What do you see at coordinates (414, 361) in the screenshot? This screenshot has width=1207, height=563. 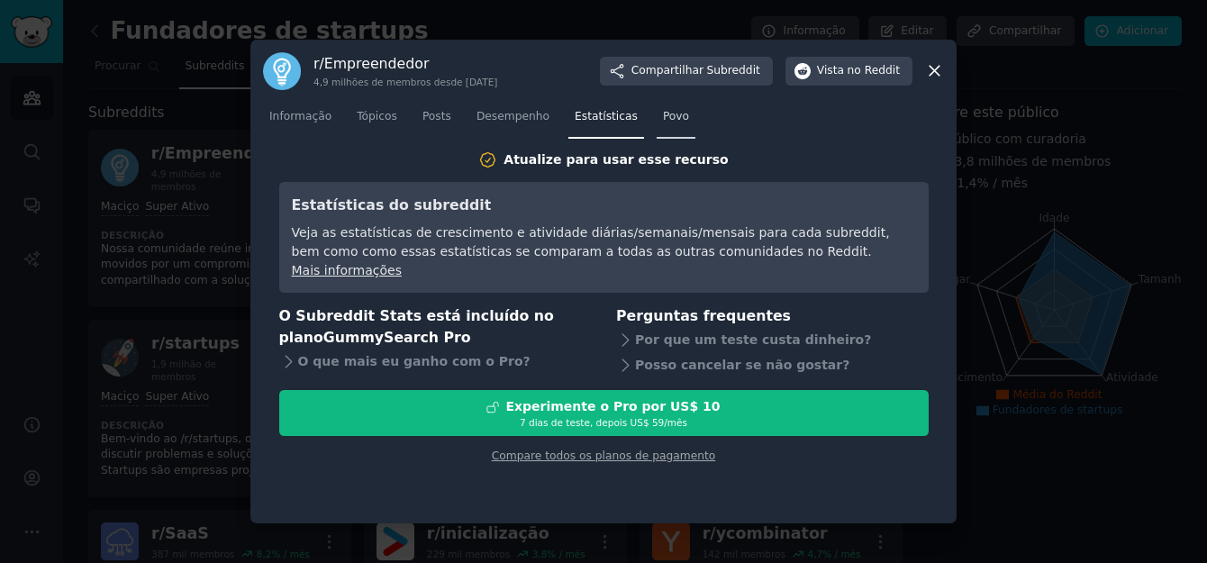 I see `font: O que mais eu ganho com o Pro?` at bounding box center [414, 361].